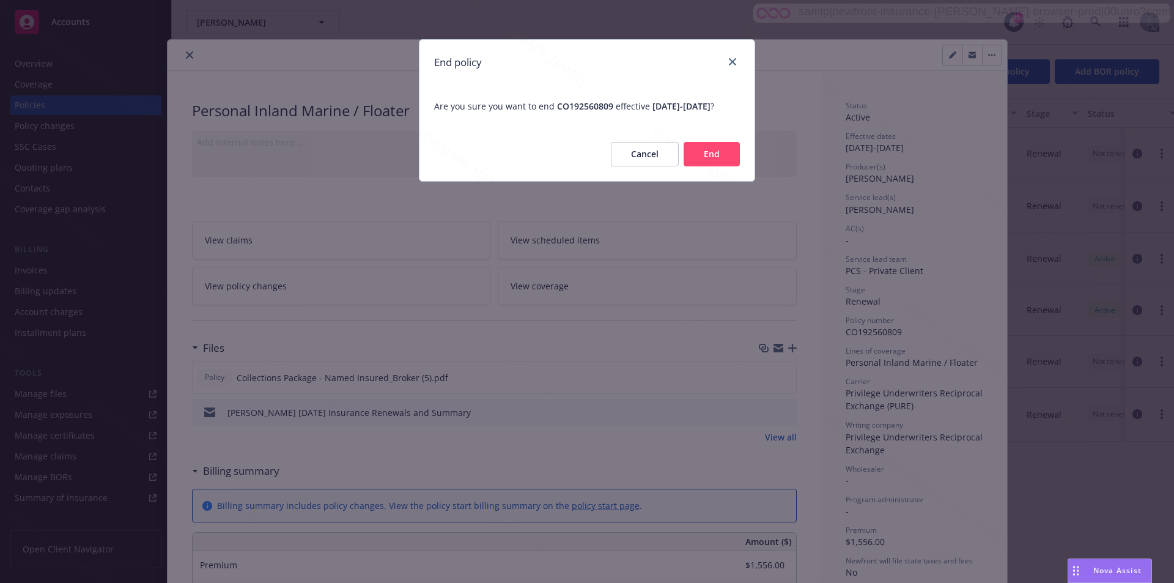 The image size is (1174, 583). What do you see at coordinates (644, 154) in the screenshot?
I see `button: Cancel` at bounding box center [644, 154].